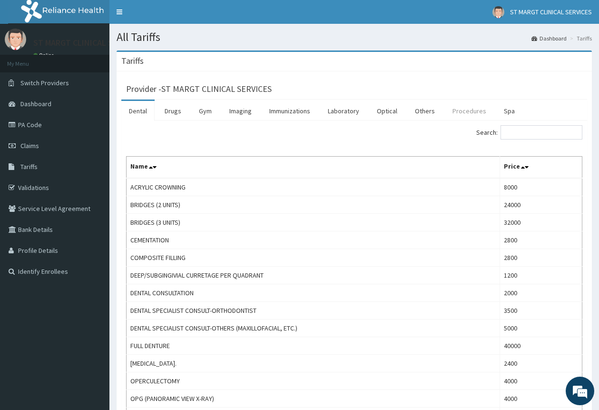  Describe the element at coordinates (173, 111) in the screenshot. I see `a: Drugs` at that location.